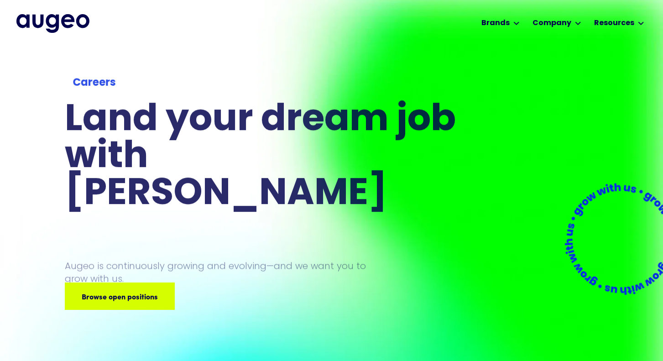 This screenshot has width=663, height=361. I want to click on p: Augeo is continuously growing and evolving—and we want you to grow with us., so click(222, 272).